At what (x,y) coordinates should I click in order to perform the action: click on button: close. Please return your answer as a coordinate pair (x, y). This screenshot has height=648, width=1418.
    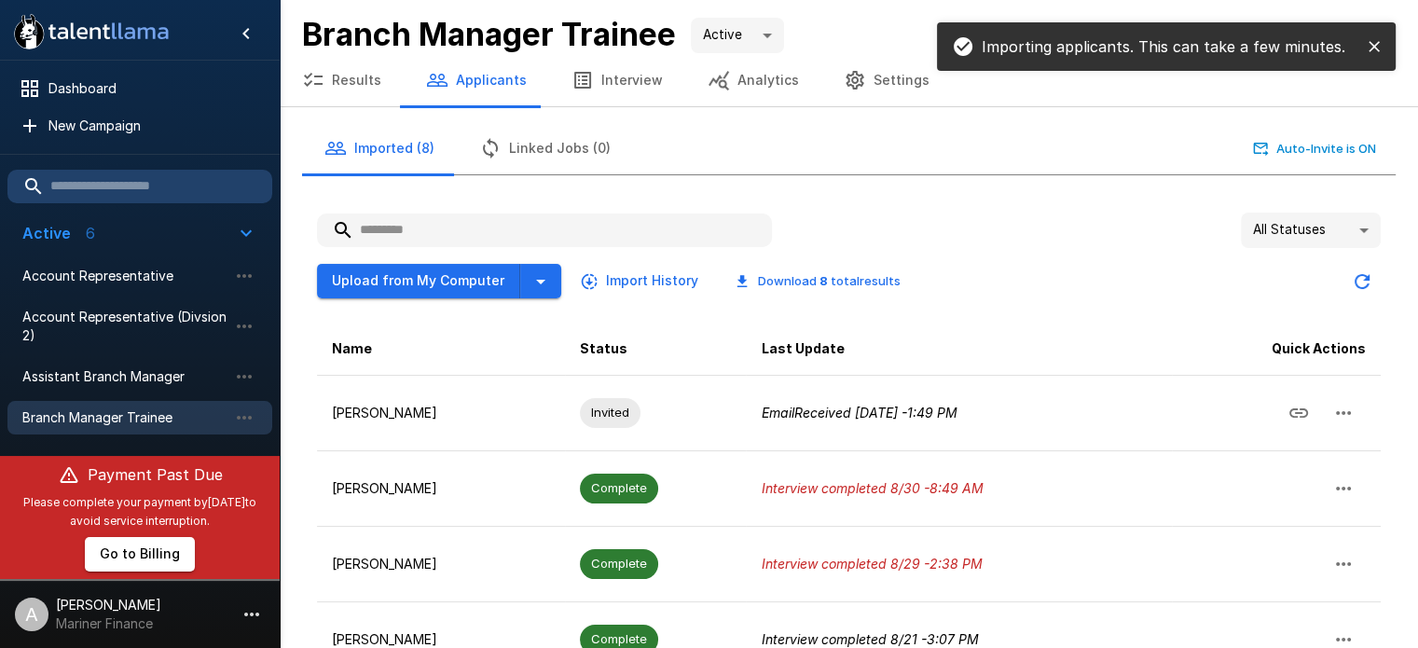
    Looking at the image, I should click on (1374, 47).